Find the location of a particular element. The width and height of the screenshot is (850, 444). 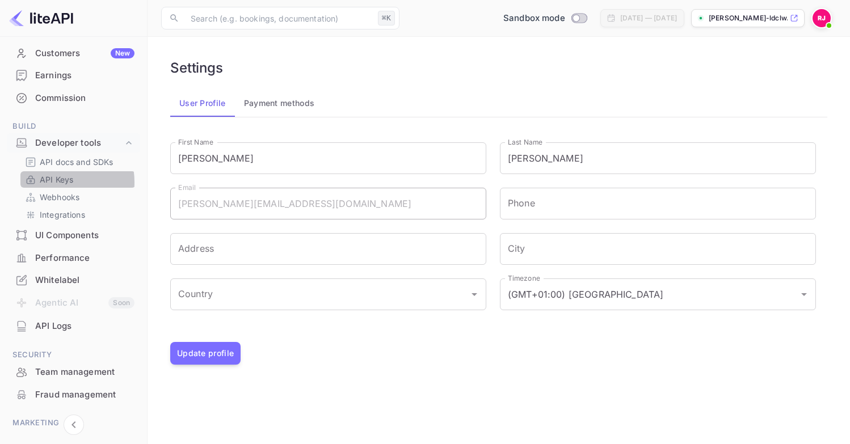

a: API Keys is located at coordinates (78, 179).